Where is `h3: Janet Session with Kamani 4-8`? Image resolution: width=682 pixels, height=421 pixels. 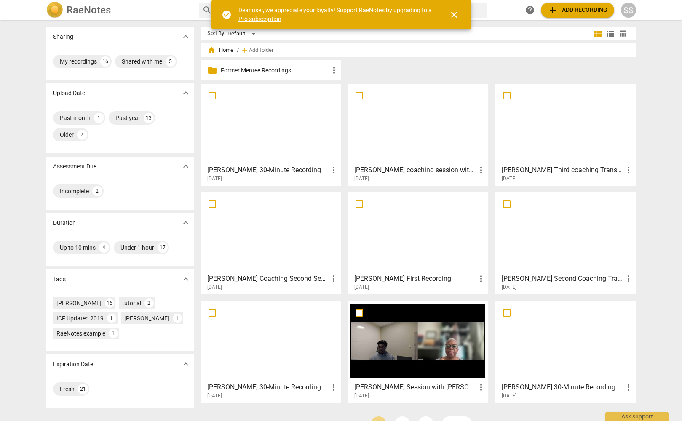 h3: Janet Session with Kamani 4-8 is located at coordinates (415, 388).